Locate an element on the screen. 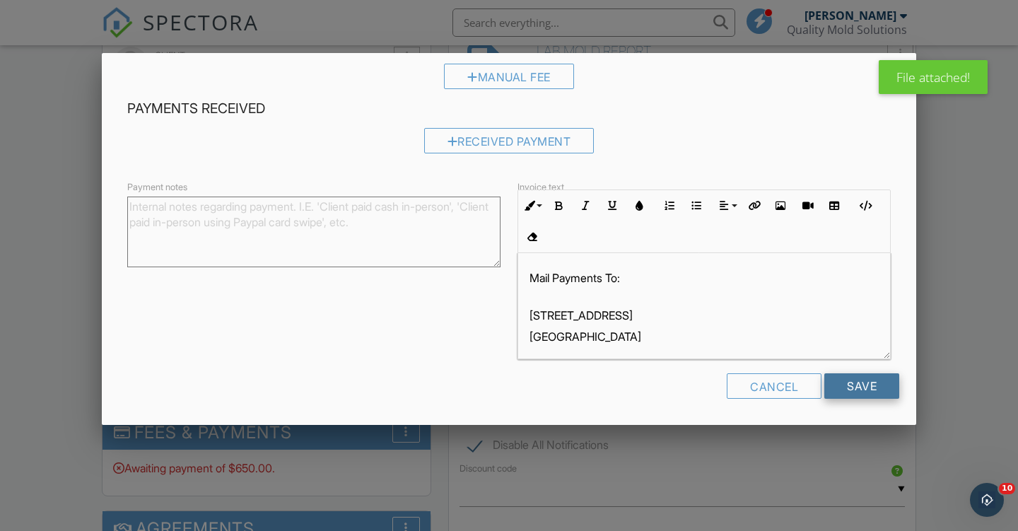 Image resolution: width=1018 pixels, height=531 pixels. button: Insert Link (⌘K) is located at coordinates (753, 206).